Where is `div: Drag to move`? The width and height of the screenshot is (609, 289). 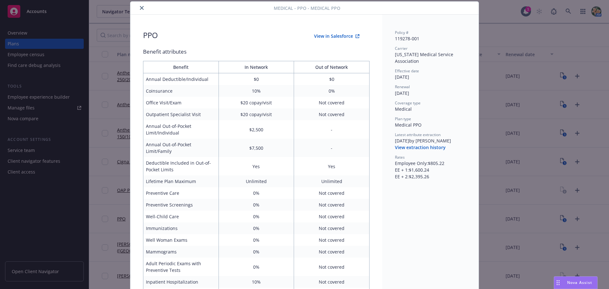
div: Drag to move is located at coordinates (558, 283).